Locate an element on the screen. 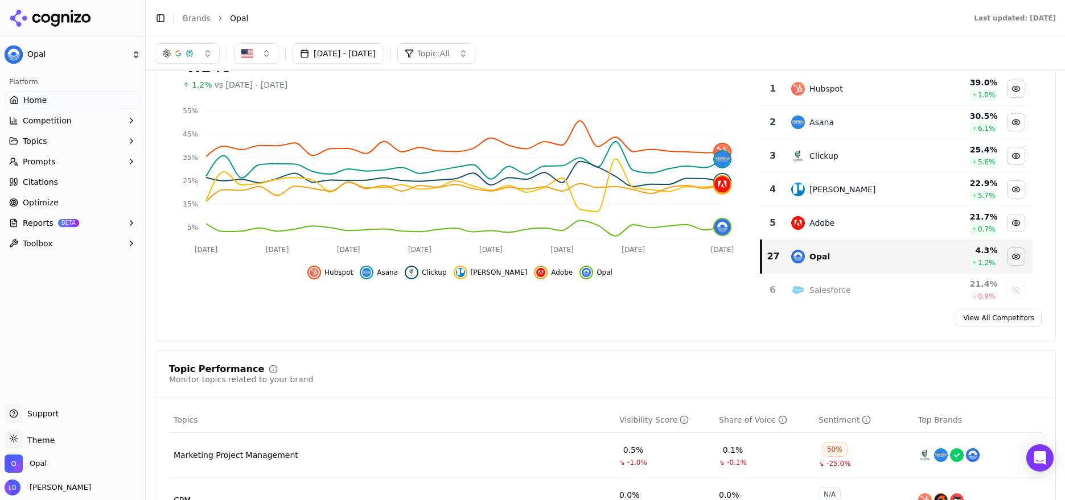  tspan: 35% is located at coordinates (190, 158).